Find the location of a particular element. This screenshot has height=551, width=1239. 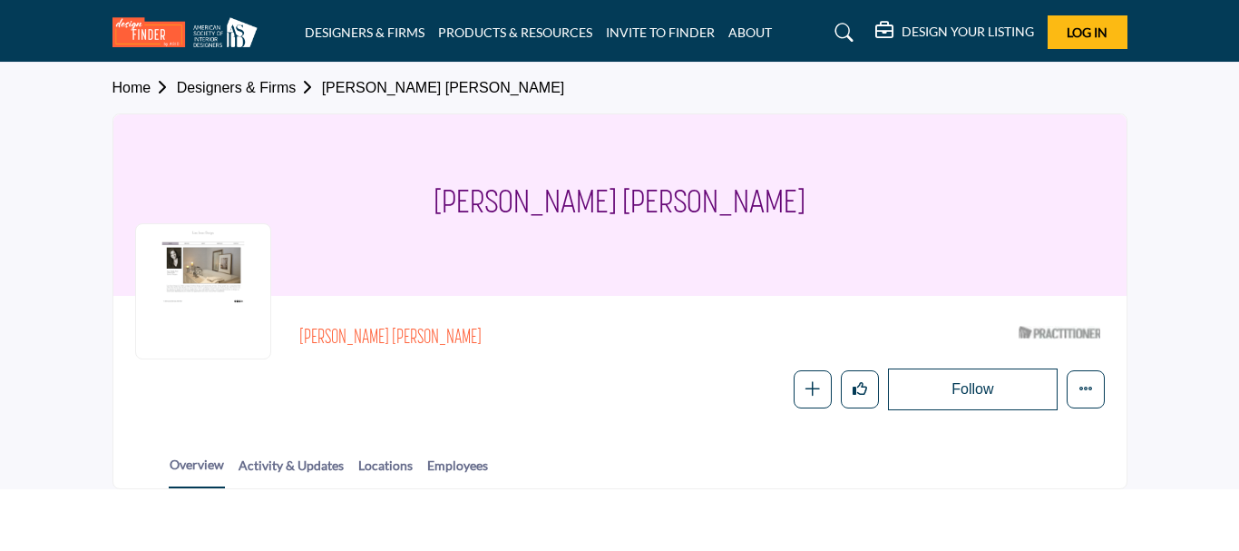

a: Overview is located at coordinates (197, 471).